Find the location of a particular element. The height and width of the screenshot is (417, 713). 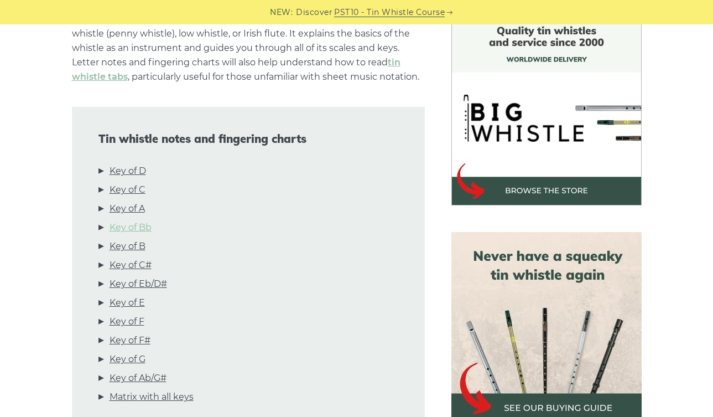

img: BigWhistle Tin Whistle Store is located at coordinates (547, 110).